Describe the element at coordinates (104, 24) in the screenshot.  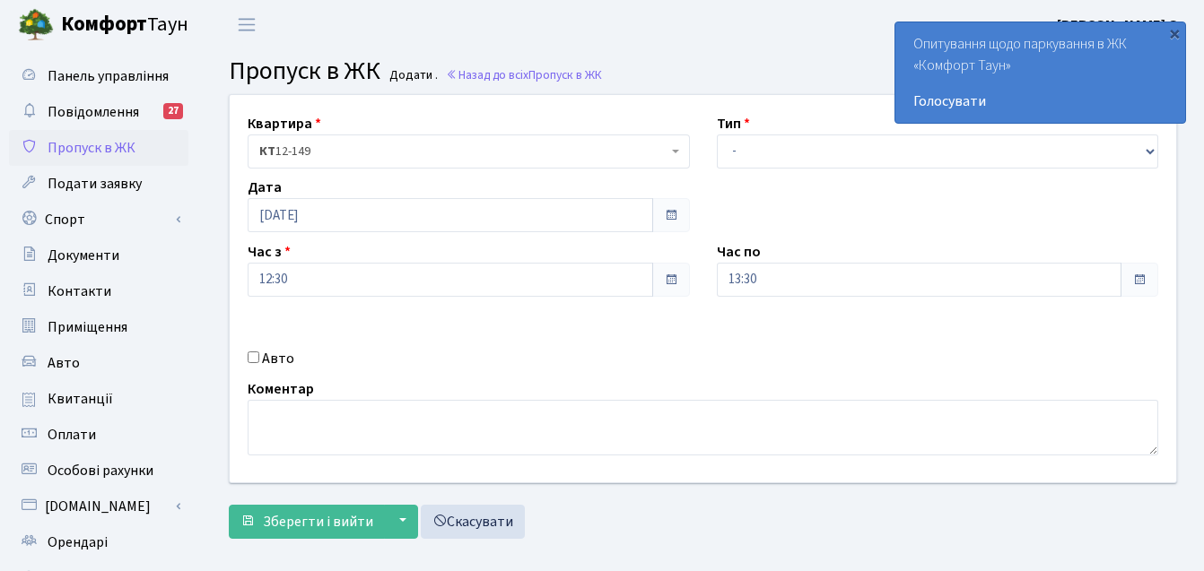
I see `b: Комфорт` at that location.